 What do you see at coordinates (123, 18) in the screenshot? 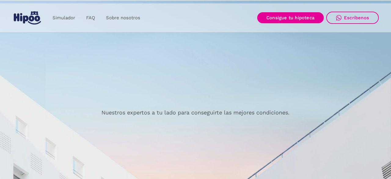
I see `a: Sobre nosotros` at bounding box center [123, 18].